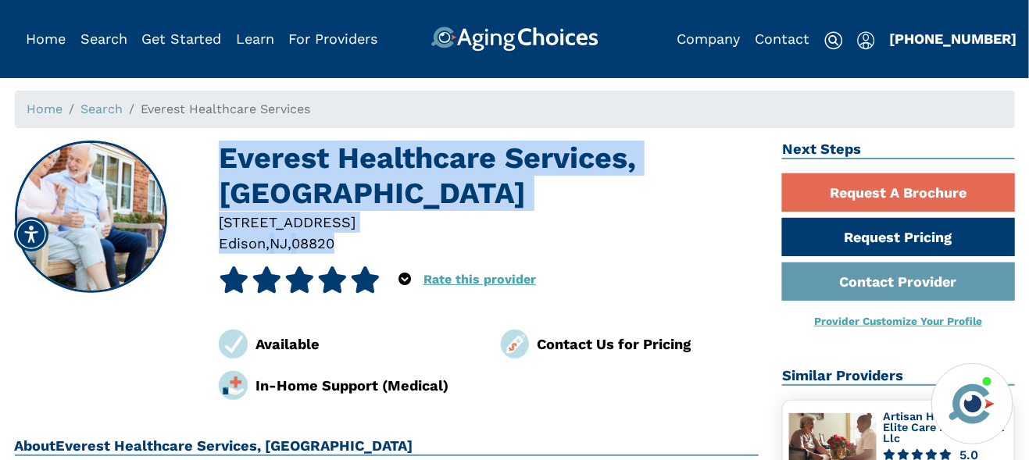 This screenshot has width=1029, height=460. Describe the element at coordinates (782, 38) in the screenshot. I see `a: Contact` at that location.